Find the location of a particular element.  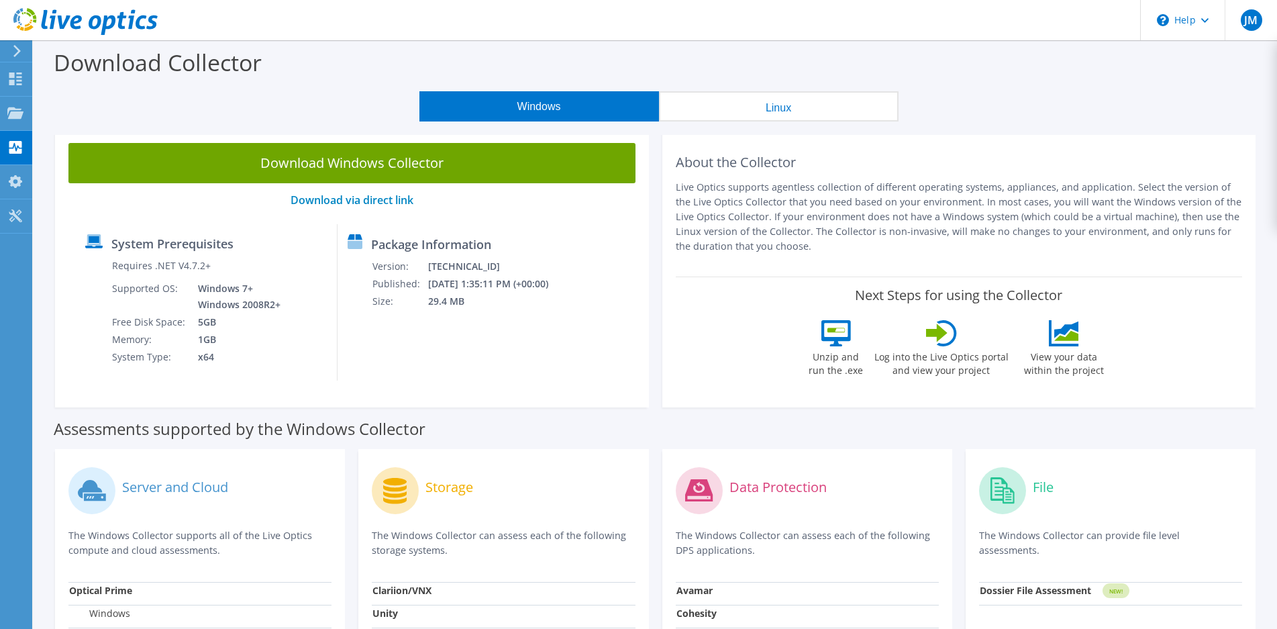

td: x64 is located at coordinates (236, 357).